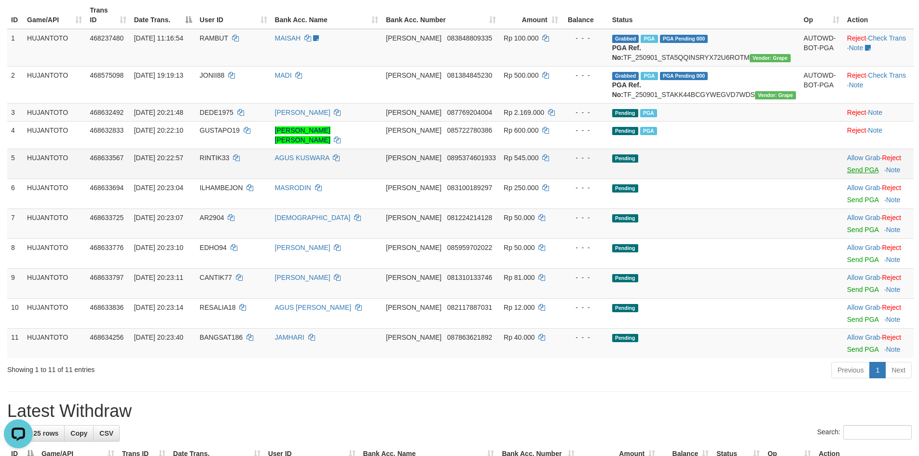 The height and width of the screenshot is (456, 919). Describe the element at coordinates (15, 283) in the screenshot. I see `td: 9` at that location.